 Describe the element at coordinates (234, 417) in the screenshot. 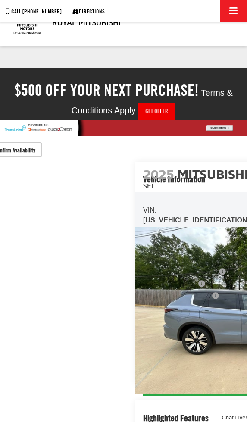

I see `a: Menu` at that location.